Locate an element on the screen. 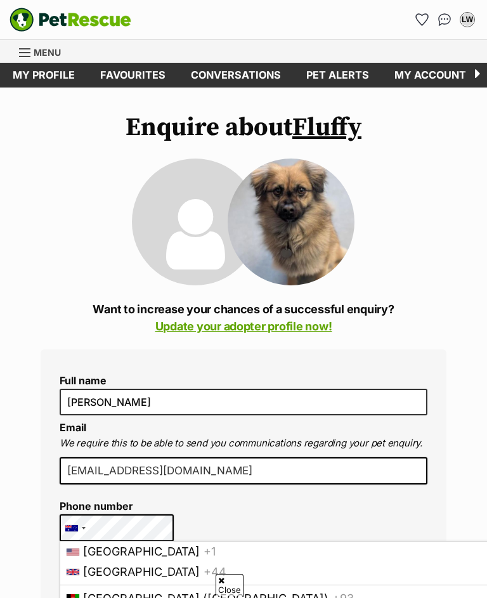 Image resolution: width=487 pixels, height=598 pixels. a: Fluffy is located at coordinates (326, 127).